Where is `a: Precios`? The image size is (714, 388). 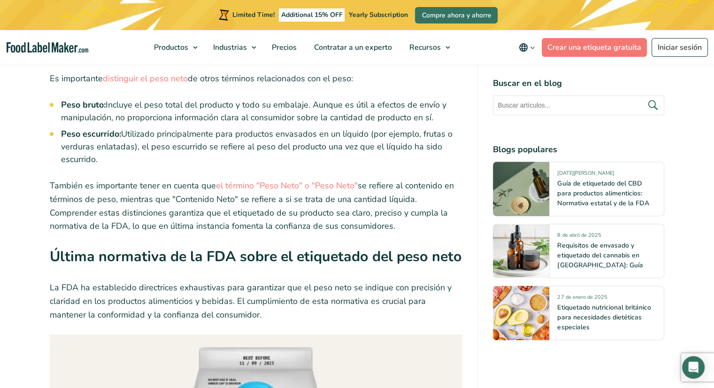
a: Precios is located at coordinates (283, 47).